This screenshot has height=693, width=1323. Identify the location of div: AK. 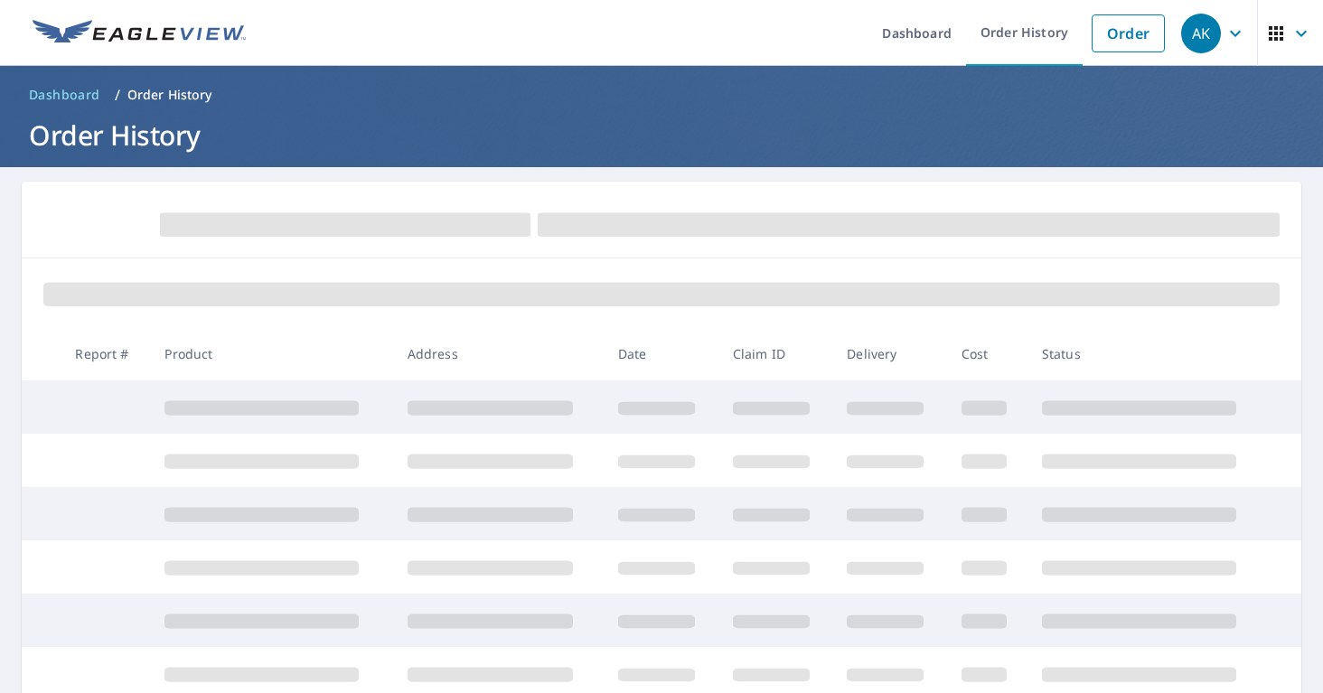
(1201, 33).